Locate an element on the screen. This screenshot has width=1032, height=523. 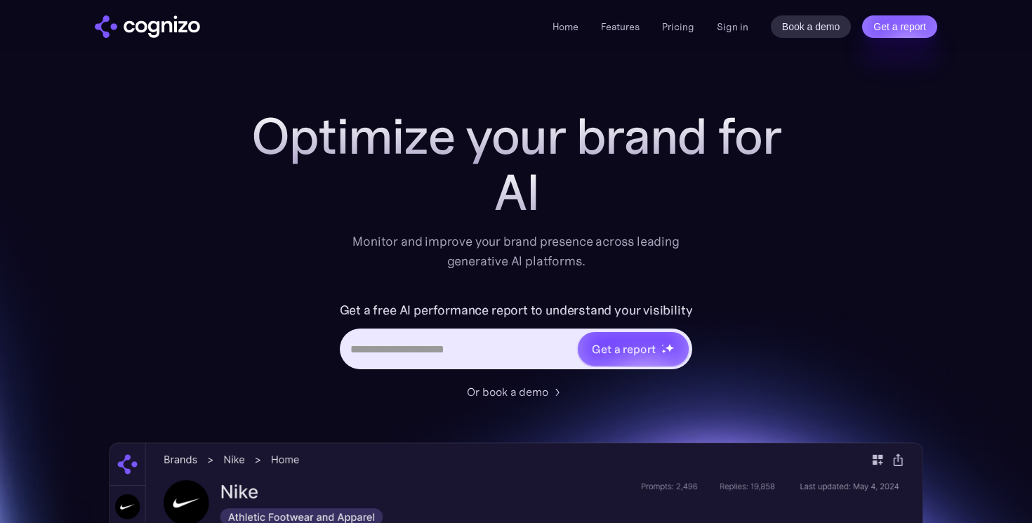
a: Pricing is located at coordinates (678, 27).